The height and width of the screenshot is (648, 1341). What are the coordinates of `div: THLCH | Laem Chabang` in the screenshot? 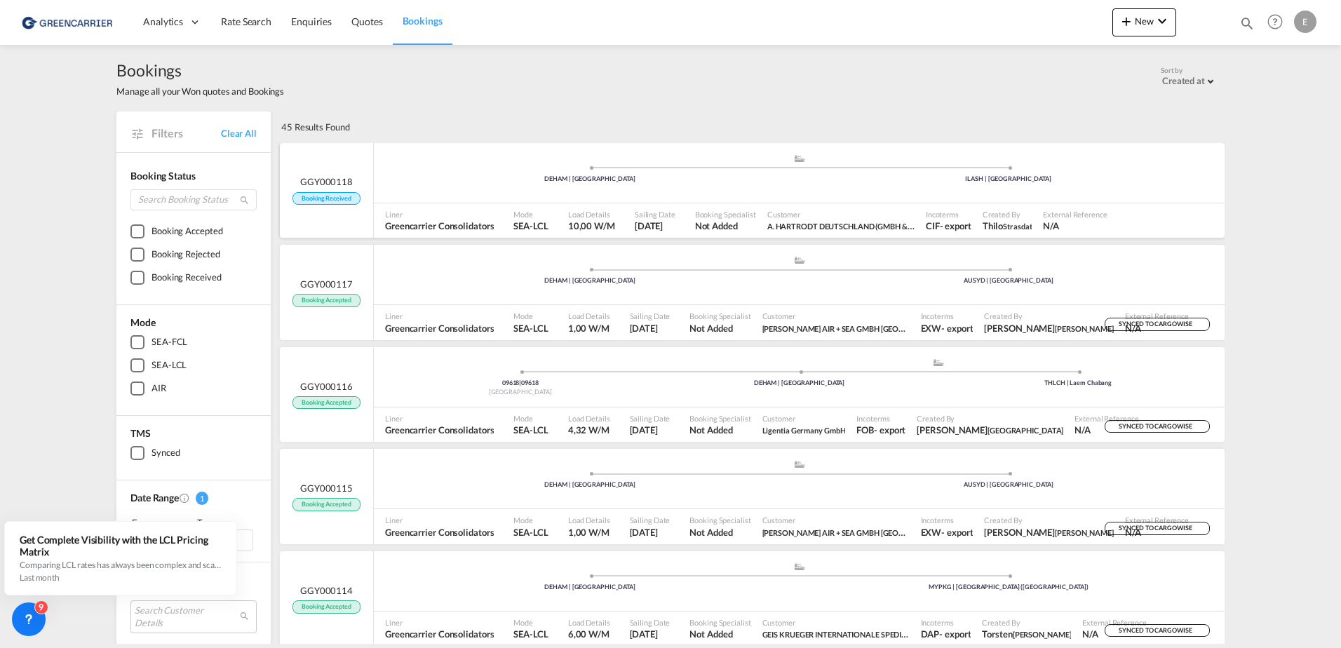 It's located at (1078, 383).